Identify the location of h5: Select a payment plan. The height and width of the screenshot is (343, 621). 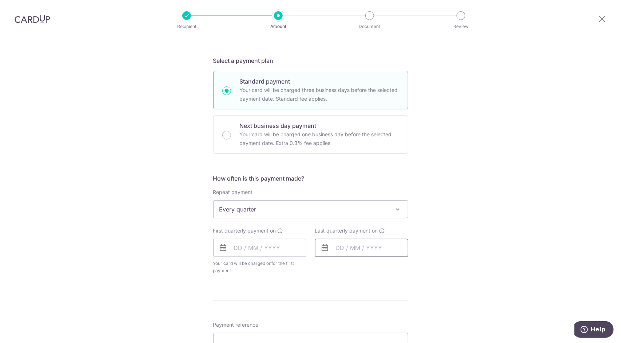
(311, 61).